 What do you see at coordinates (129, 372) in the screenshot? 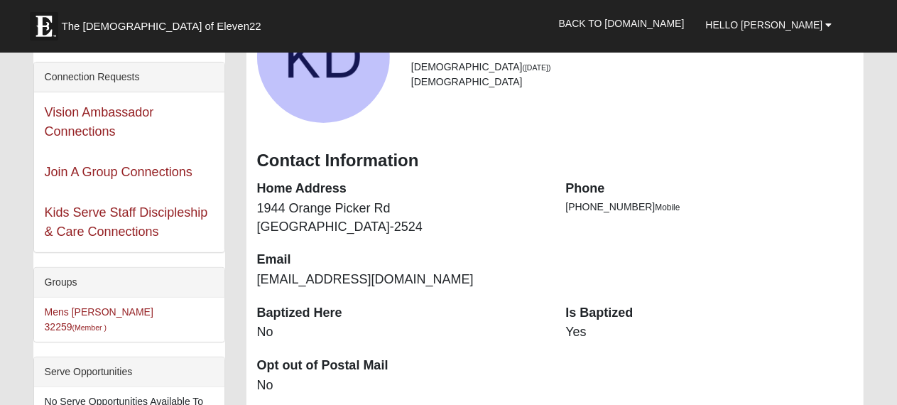
I see `div: Serve Opportunities` at bounding box center [129, 372].